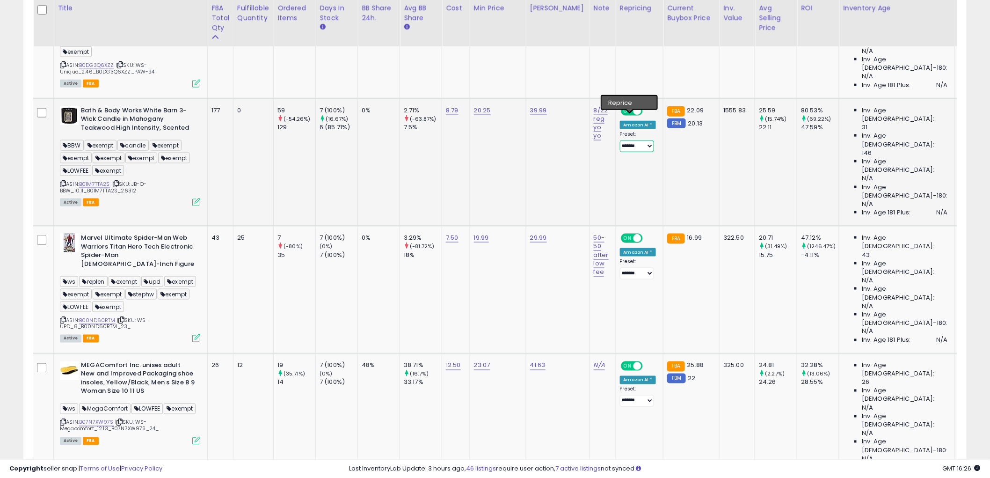 The width and height of the screenshot is (990, 478). What do you see at coordinates (818, 8) in the screenshot?
I see `div: ROI` at bounding box center [818, 8].